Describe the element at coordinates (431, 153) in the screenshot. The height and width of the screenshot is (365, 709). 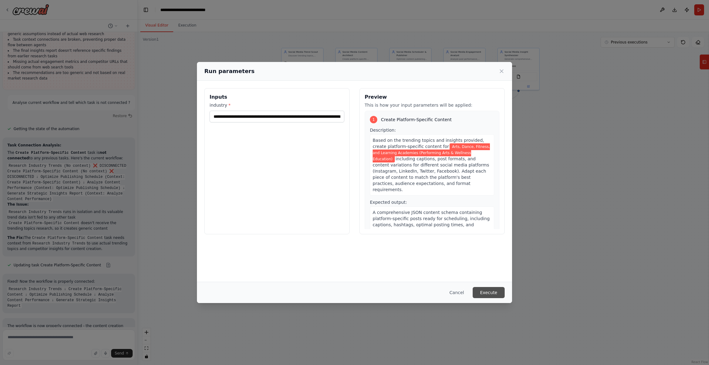
I see `span: Variable: industry` at that location.